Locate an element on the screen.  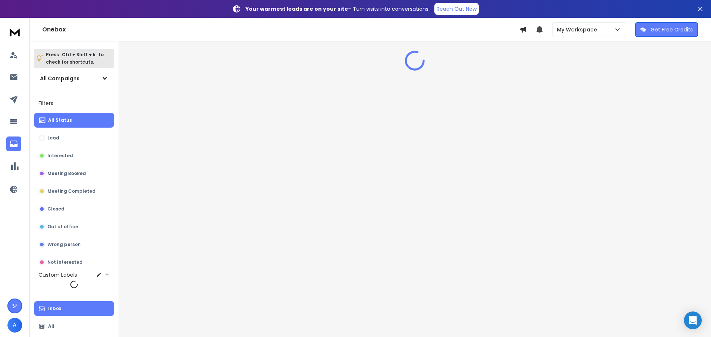
button: All Status is located at coordinates (74, 120).